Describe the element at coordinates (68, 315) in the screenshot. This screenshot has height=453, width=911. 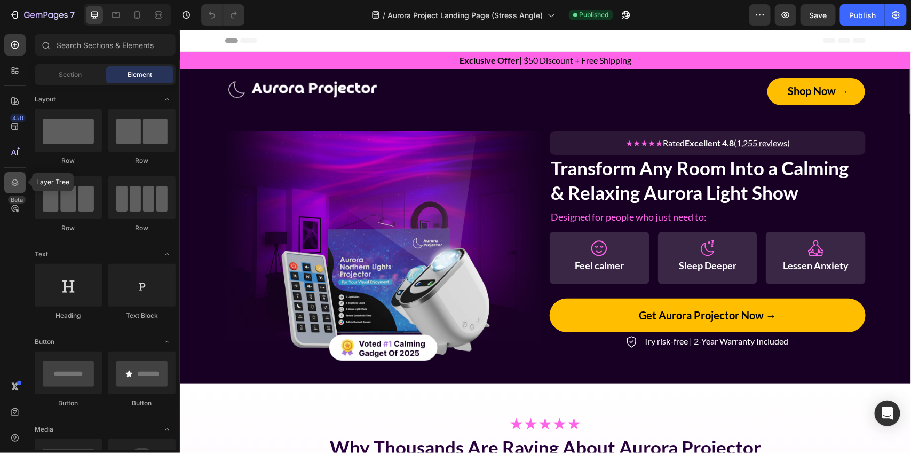
I see `div: Heading` at that location.